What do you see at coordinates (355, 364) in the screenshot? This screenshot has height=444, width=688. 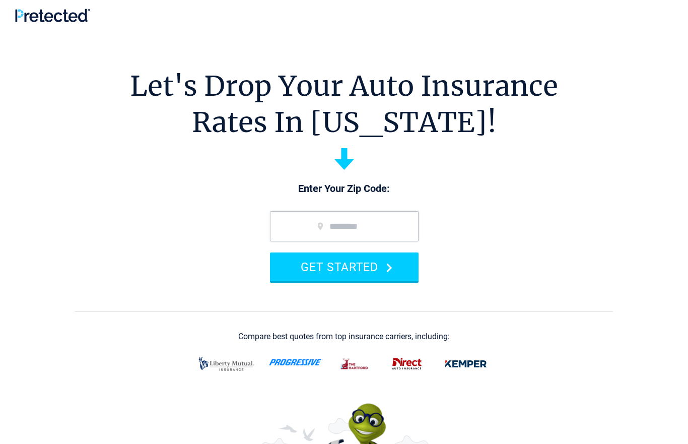 I see `img: thehartford` at bounding box center [355, 364].